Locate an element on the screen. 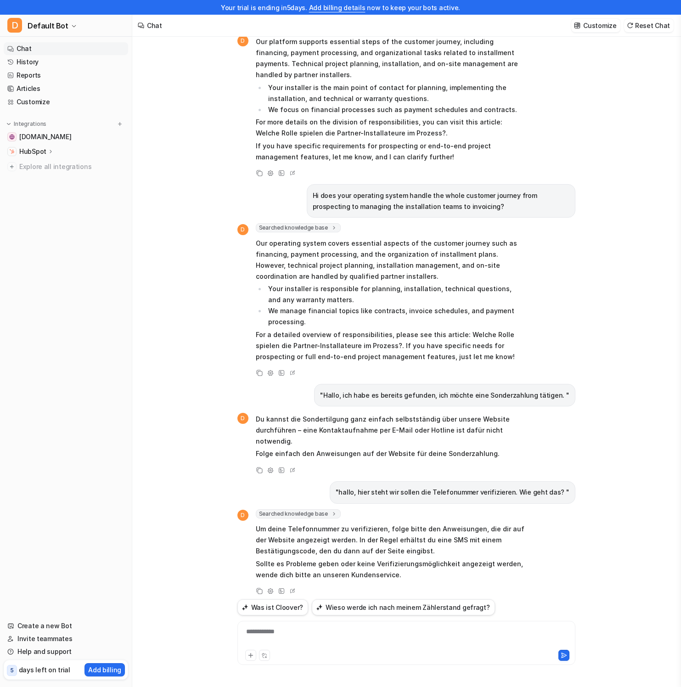  p: Customize is located at coordinates (600, 25).